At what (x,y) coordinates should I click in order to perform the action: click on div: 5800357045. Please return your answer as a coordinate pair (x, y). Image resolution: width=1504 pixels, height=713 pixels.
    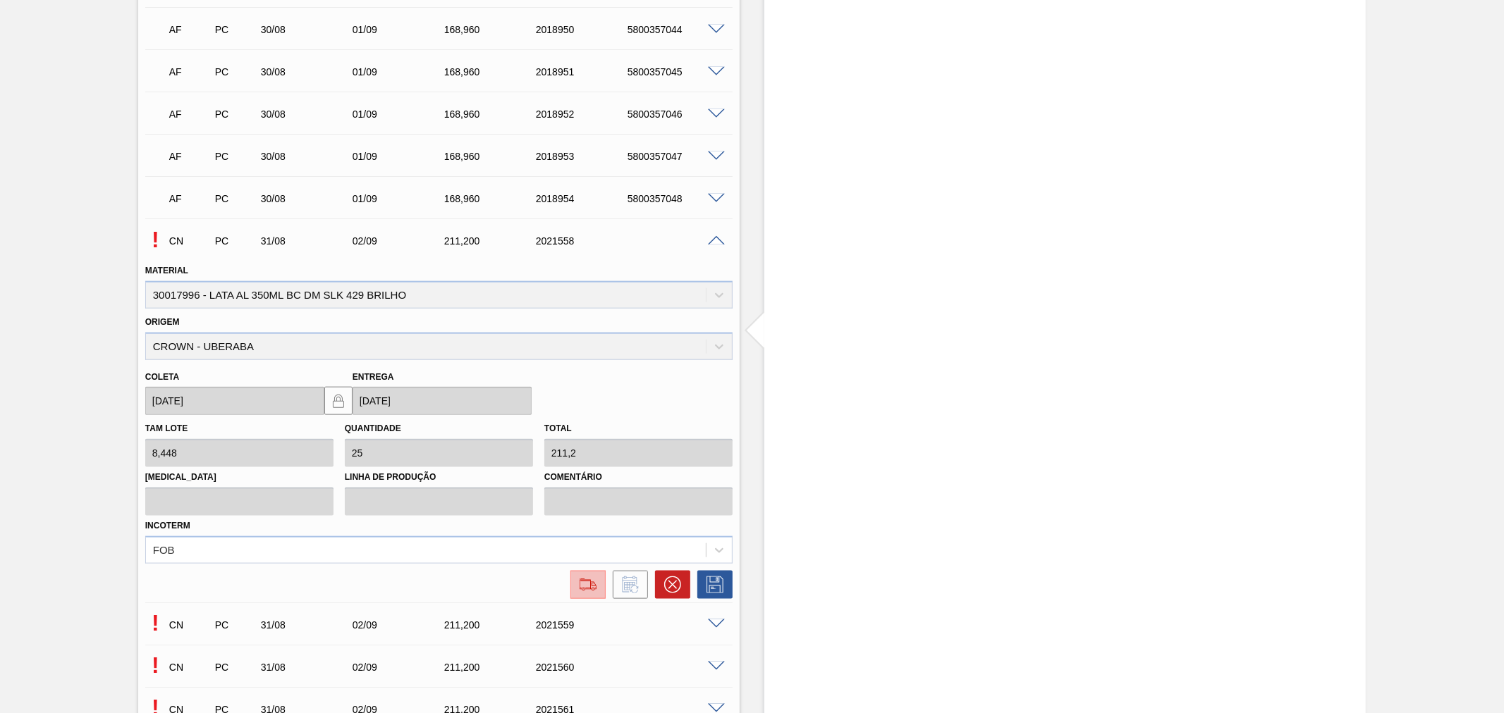
    Looking at the image, I should click on (675, 72).